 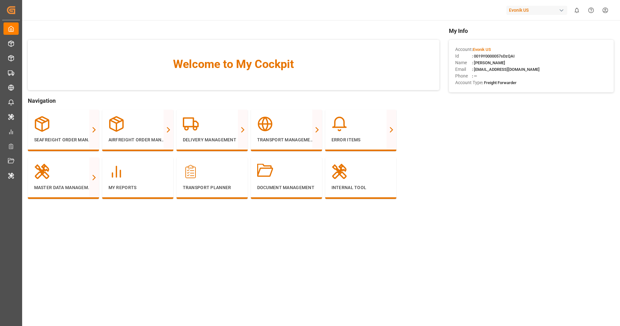 I want to click on p: Internal Tool, so click(x=361, y=188).